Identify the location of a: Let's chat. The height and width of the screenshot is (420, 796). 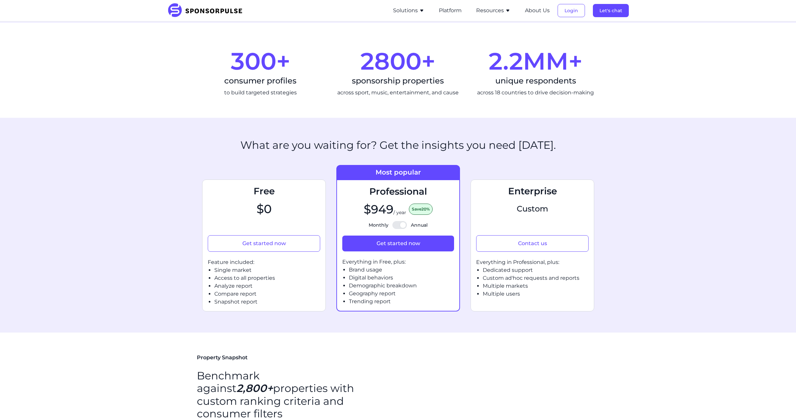
(611, 11).